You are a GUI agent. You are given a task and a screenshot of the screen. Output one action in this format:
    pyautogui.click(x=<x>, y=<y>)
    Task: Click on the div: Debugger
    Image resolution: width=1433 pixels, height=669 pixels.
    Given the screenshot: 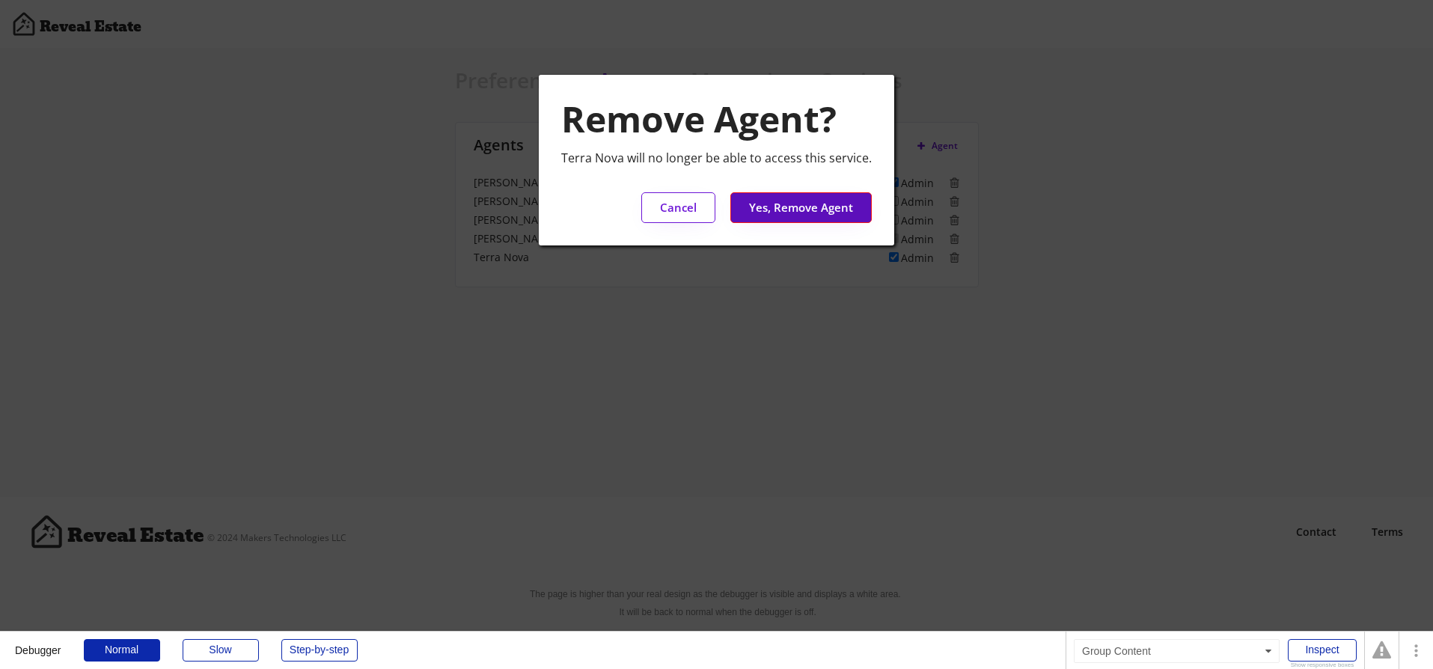 What is the action you would take?
    pyautogui.click(x=38, y=644)
    